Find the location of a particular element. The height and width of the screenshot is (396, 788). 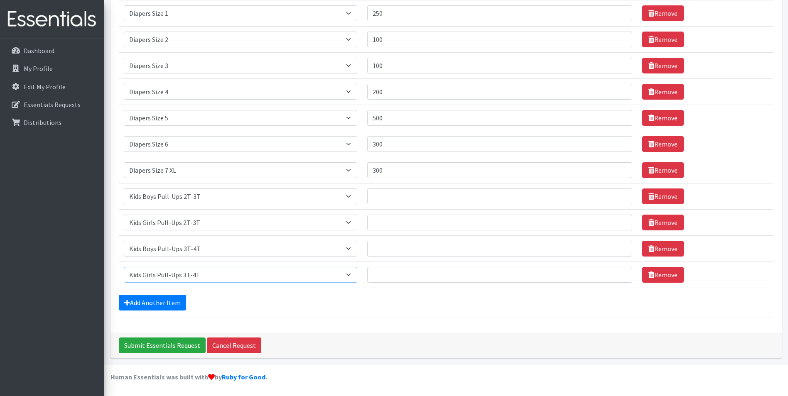

a: Cancel Request is located at coordinates (234, 346).